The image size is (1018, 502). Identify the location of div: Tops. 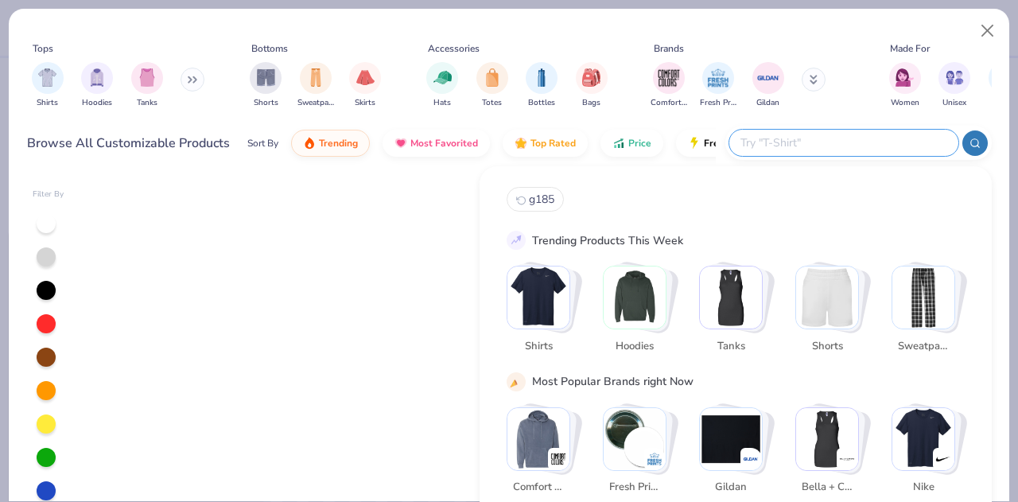
(43, 48).